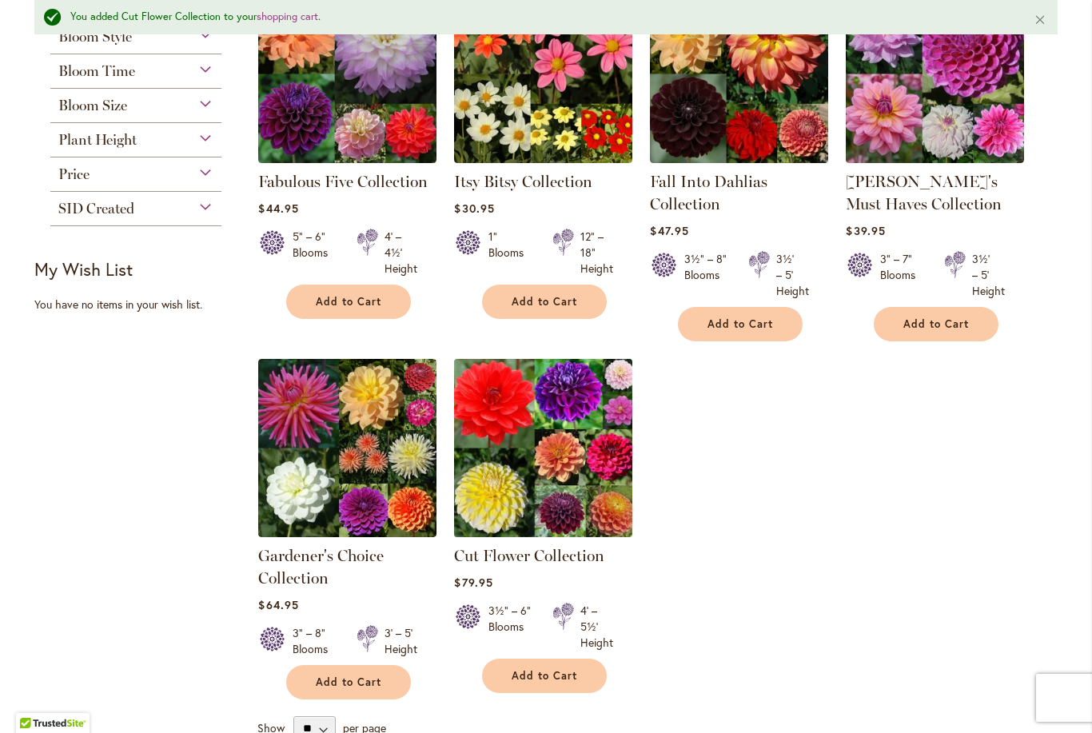  What do you see at coordinates (98, 140) in the screenshot?
I see `span: Plant Height` at bounding box center [98, 140].